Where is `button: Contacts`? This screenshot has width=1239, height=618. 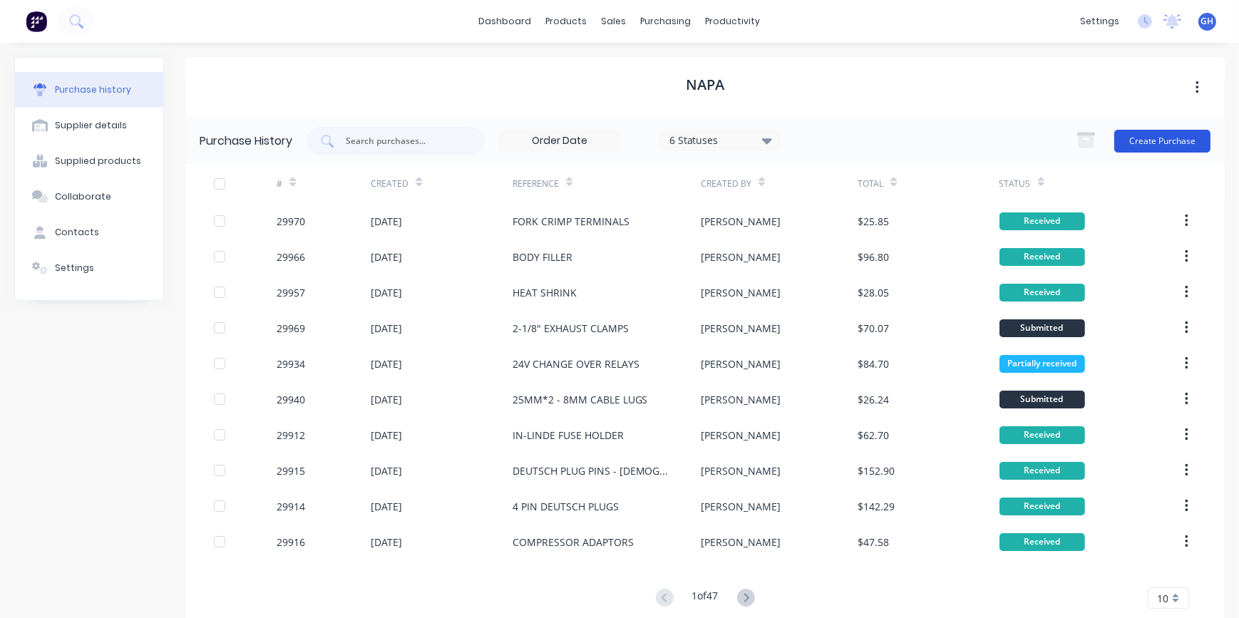
button: Contacts is located at coordinates (89, 232).